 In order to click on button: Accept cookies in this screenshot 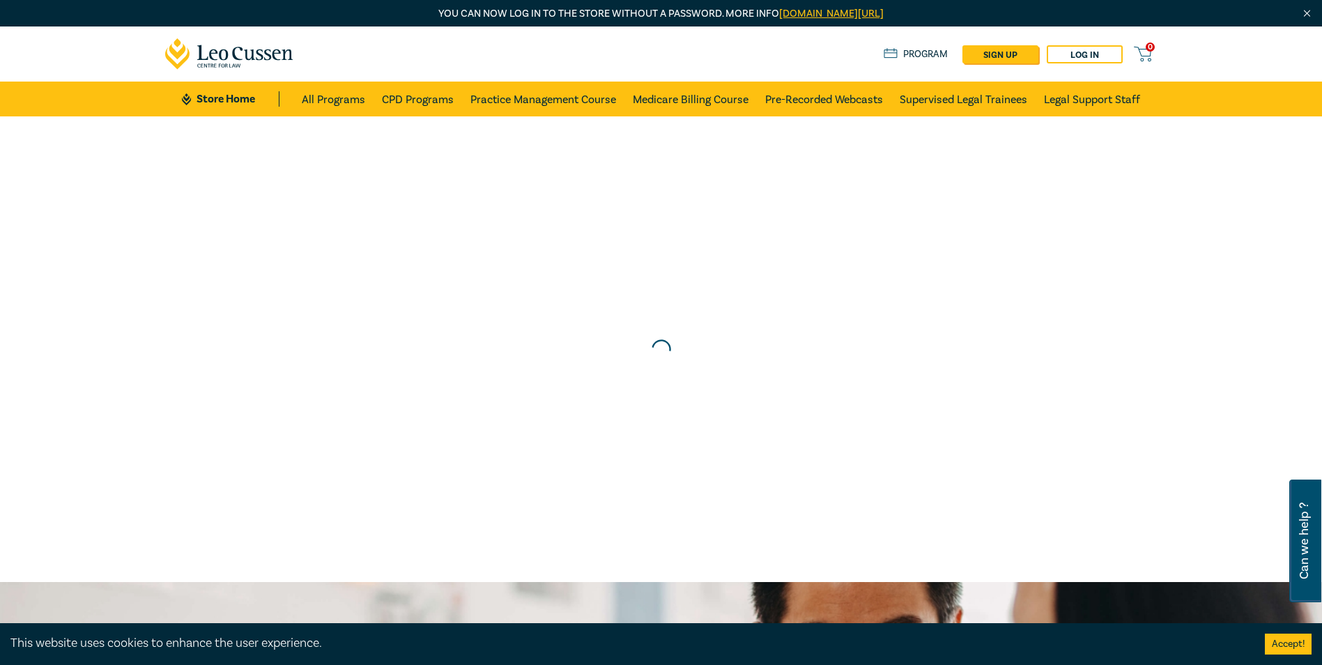, I will do `click(1287, 644)`.